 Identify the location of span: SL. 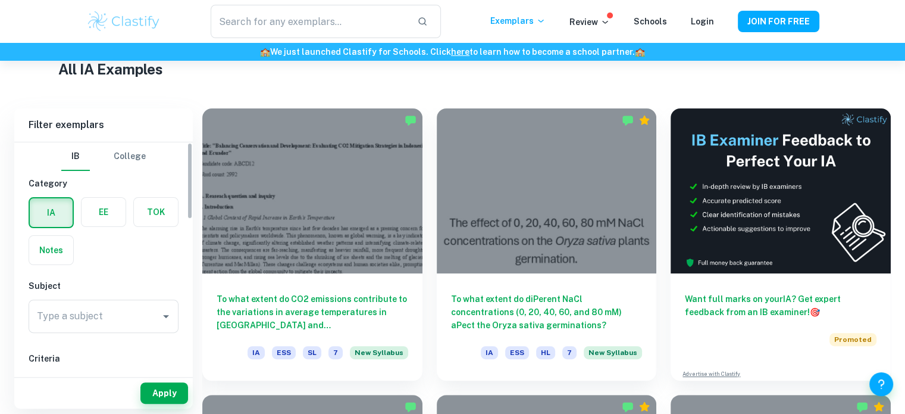
(312, 352).